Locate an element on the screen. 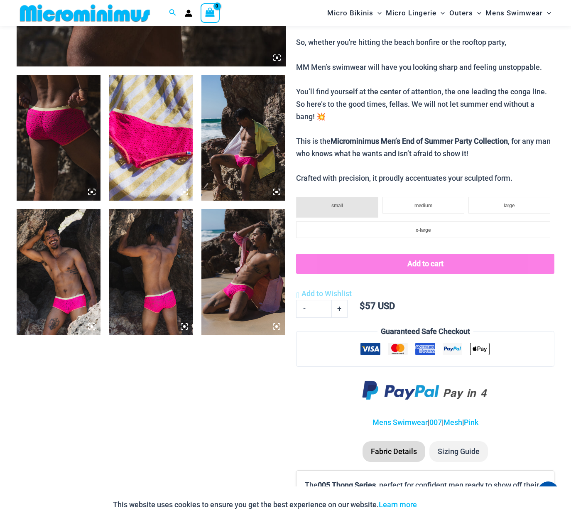  span: Outers is located at coordinates (461, 13).